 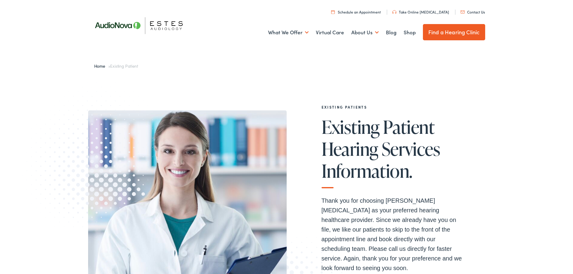 What do you see at coordinates (350, 127) in the screenshot?
I see `span: Existing` at bounding box center [350, 127].